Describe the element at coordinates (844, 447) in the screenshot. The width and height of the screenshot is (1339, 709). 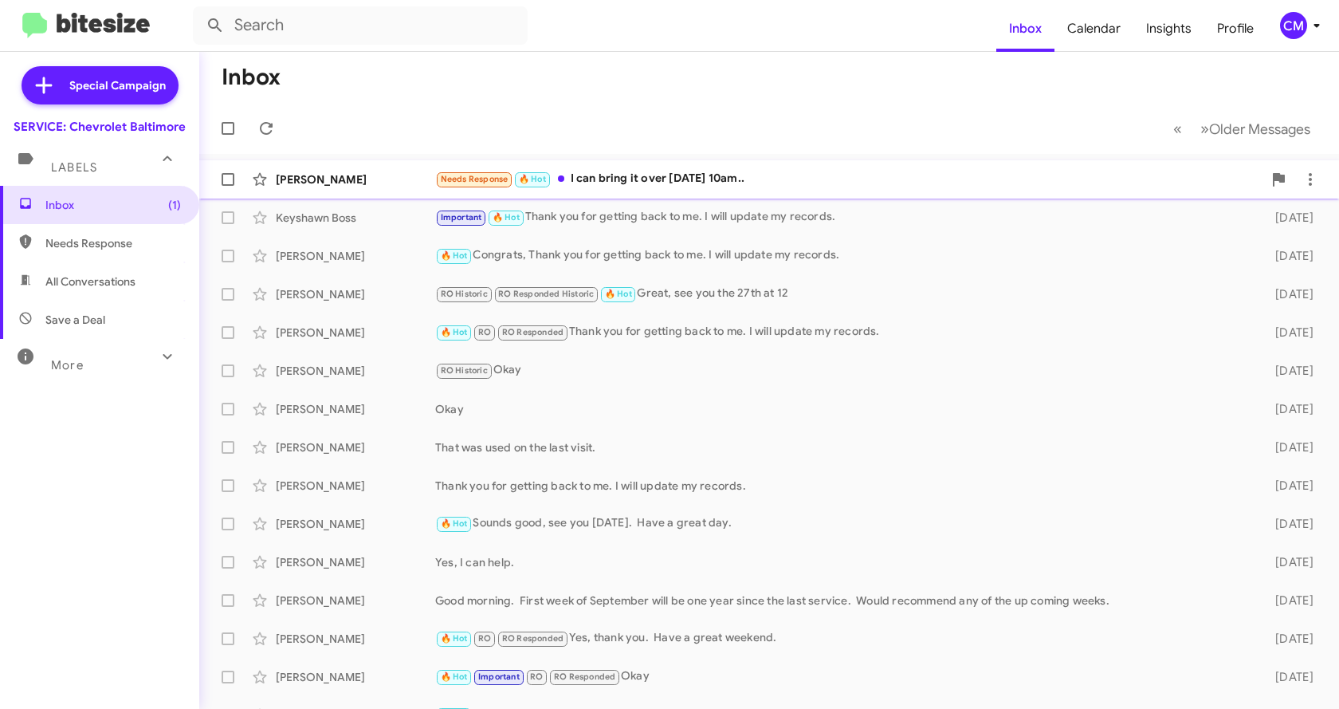
I see `div: That was used on the last visit.` at that location.